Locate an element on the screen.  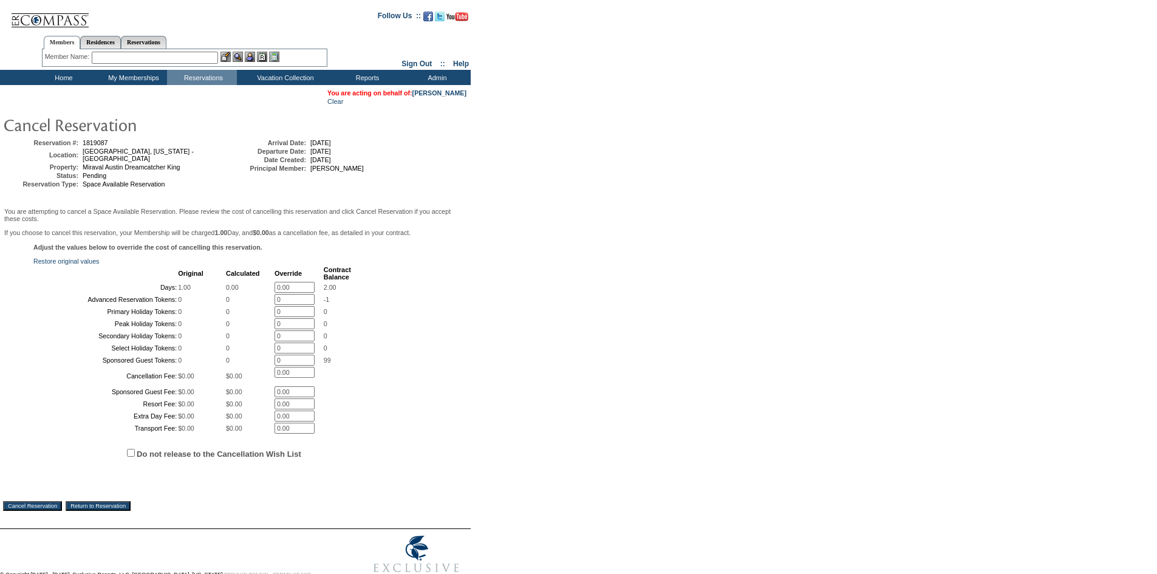
span: 0.00 is located at coordinates (232, 287).